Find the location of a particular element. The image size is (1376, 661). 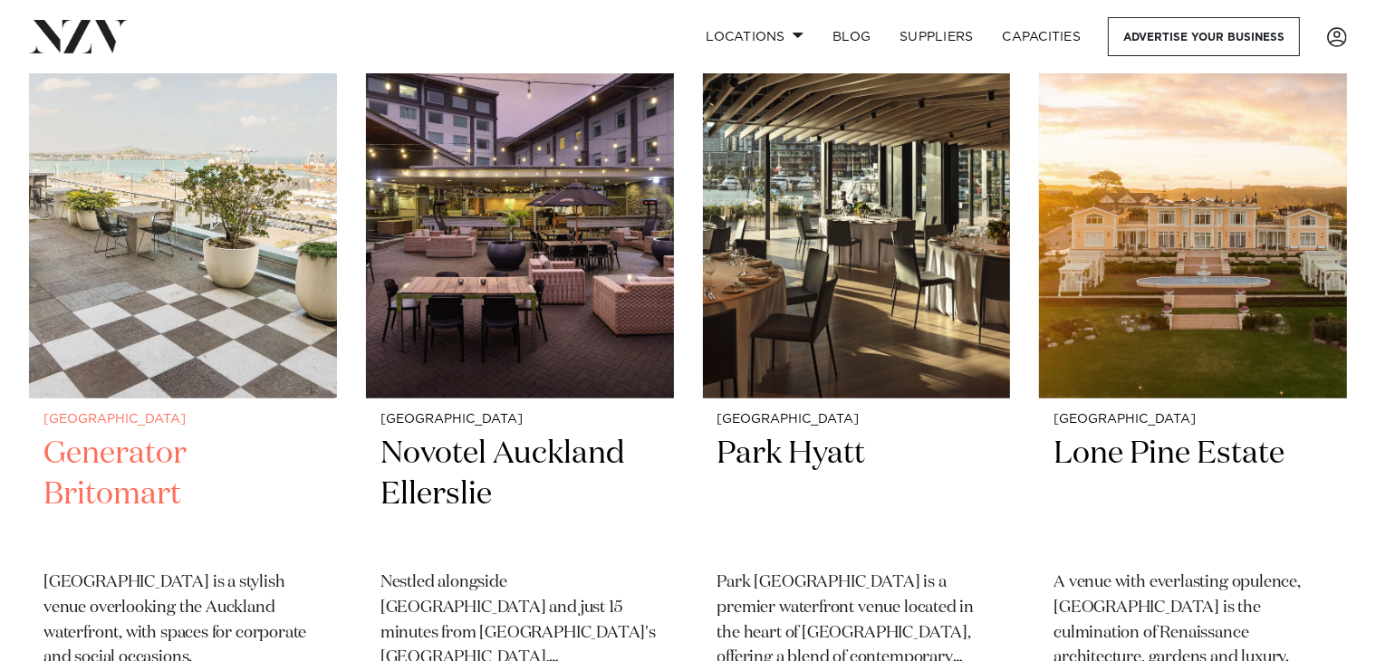

h2: Park Hyatt is located at coordinates (857, 495).